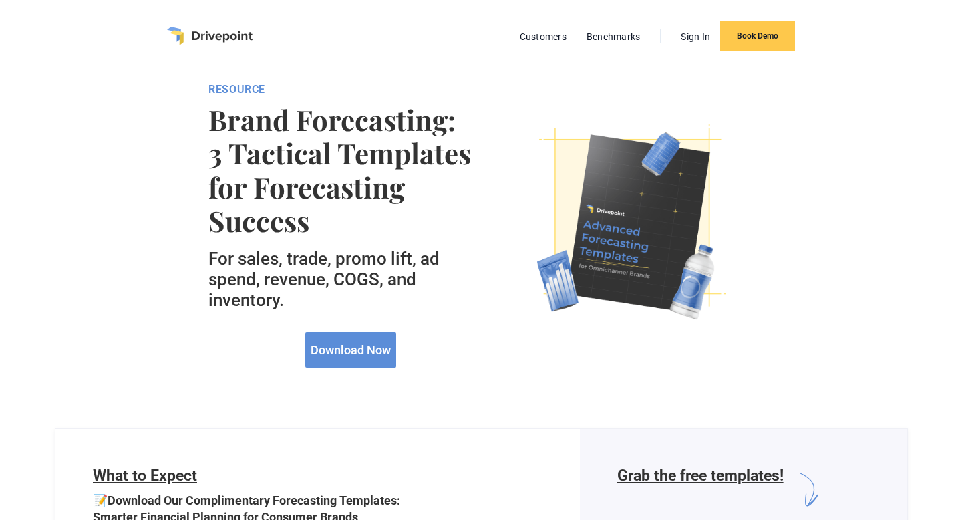  Describe the element at coordinates (696, 37) in the screenshot. I see `a: Sign In` at that location.